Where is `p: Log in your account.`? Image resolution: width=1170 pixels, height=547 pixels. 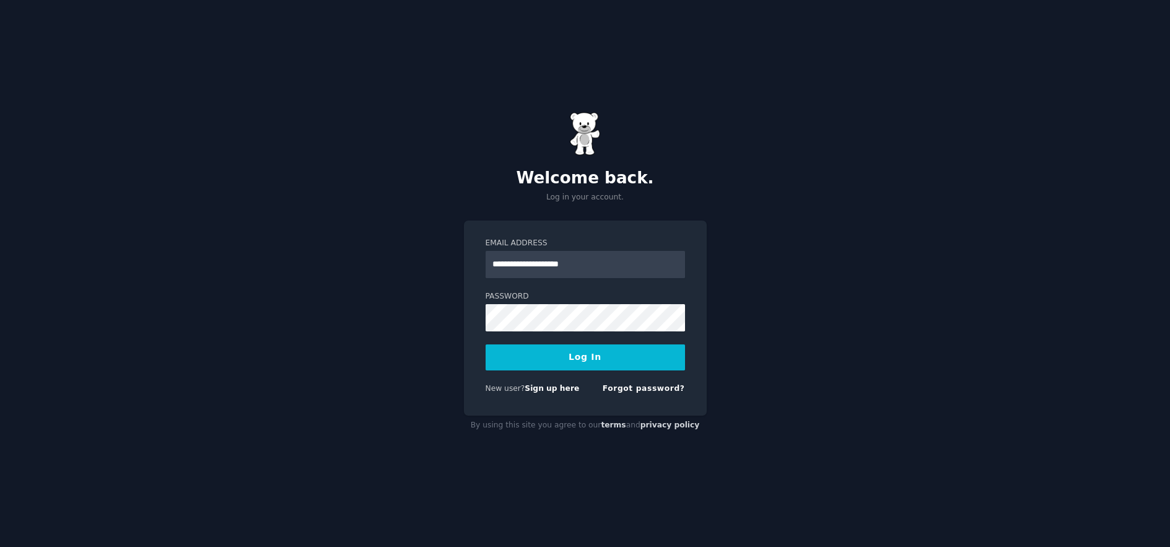
p: Log in your account. is located at coordinates (585, 198).